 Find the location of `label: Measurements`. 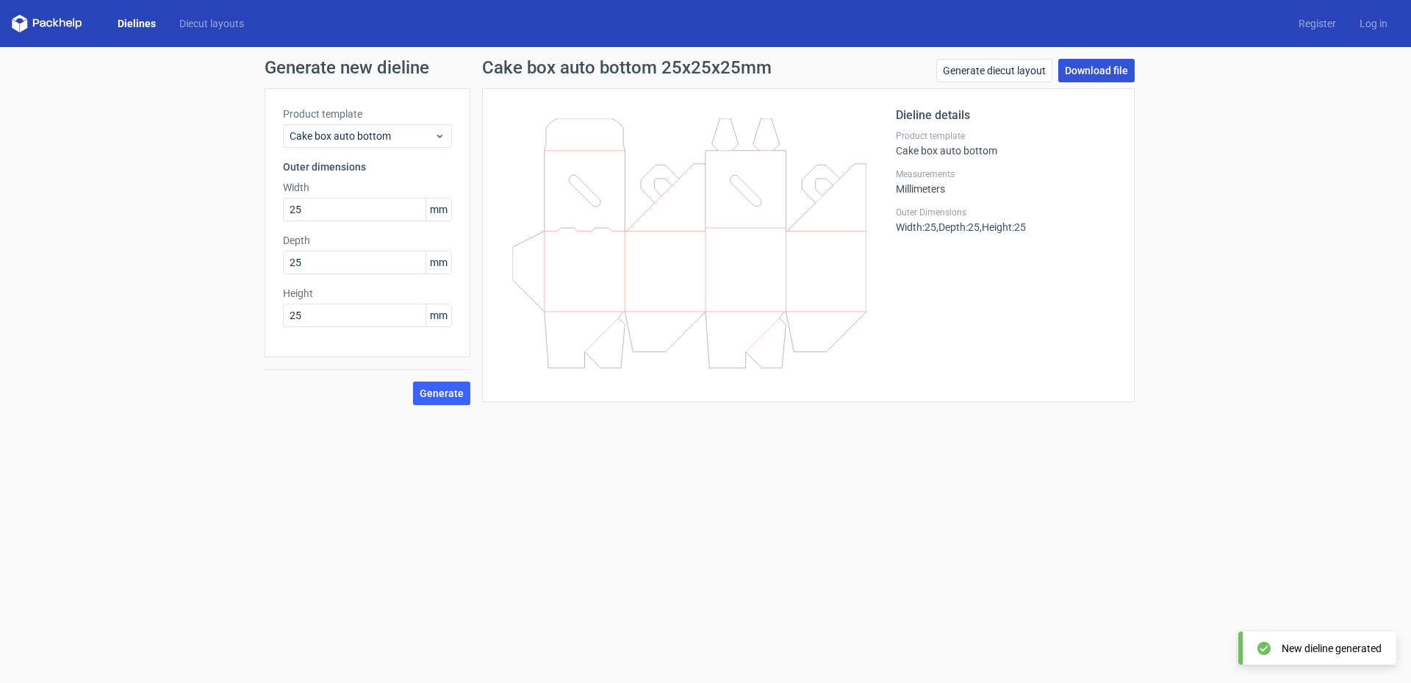

label: Measurements is located at coordinates (1006, 174).